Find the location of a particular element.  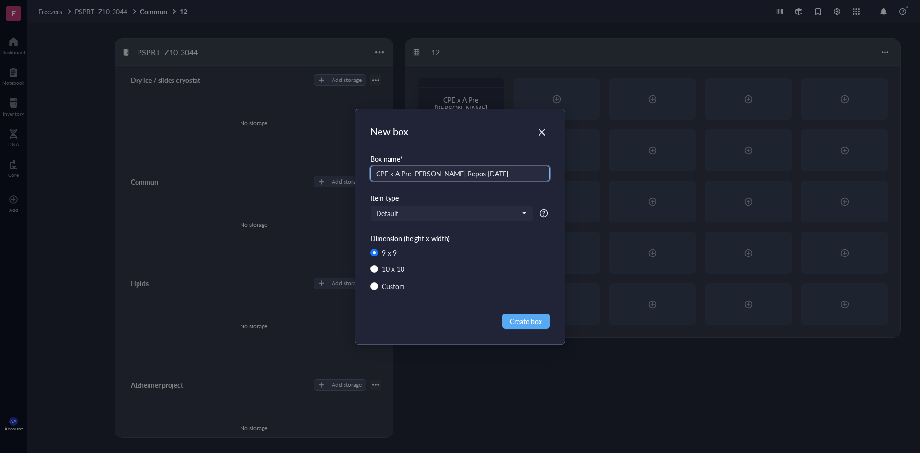

div: Dimension (height x width) is located at coordinates (460, 238).